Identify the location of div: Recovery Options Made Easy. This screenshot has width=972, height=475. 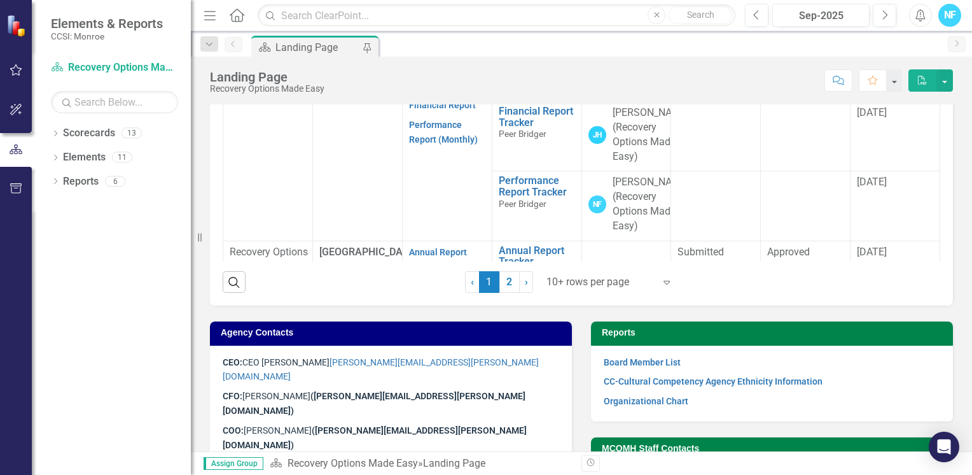
(267, 88).